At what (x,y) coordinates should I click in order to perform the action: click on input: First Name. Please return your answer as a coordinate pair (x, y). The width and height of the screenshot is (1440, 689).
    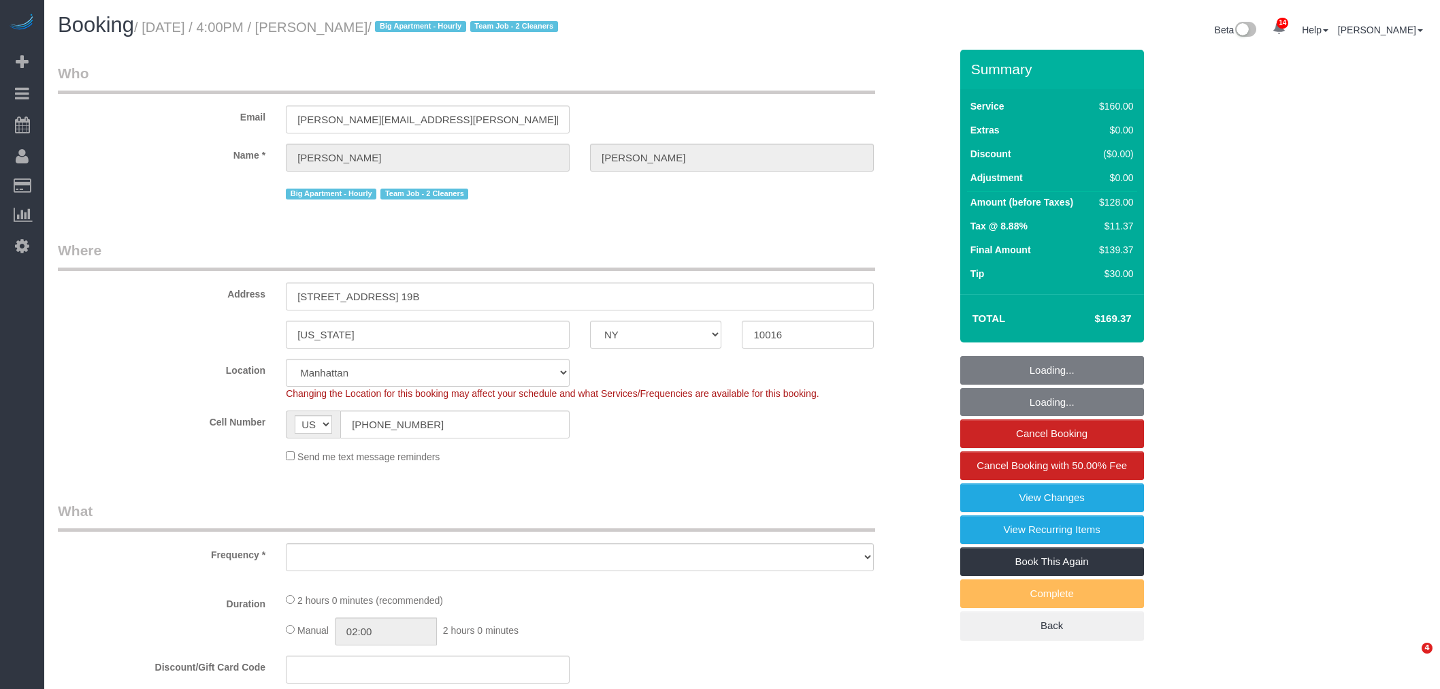
    Looking at the image, I should click on (427, 157).